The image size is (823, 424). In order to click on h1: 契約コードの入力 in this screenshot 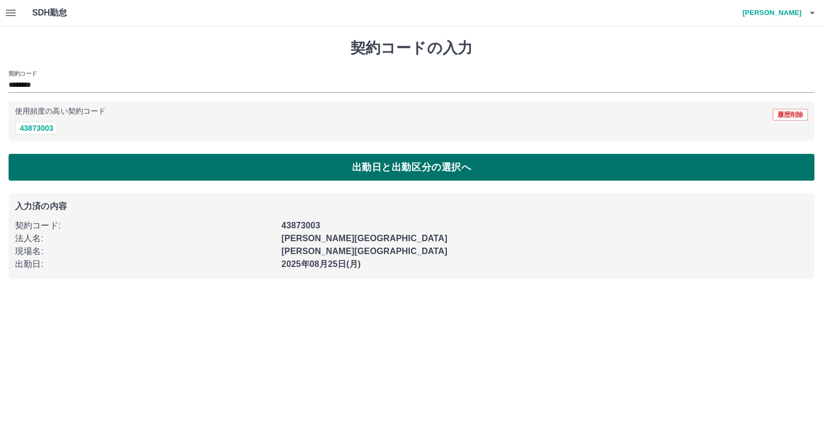, I will do `click(411, 48)`.